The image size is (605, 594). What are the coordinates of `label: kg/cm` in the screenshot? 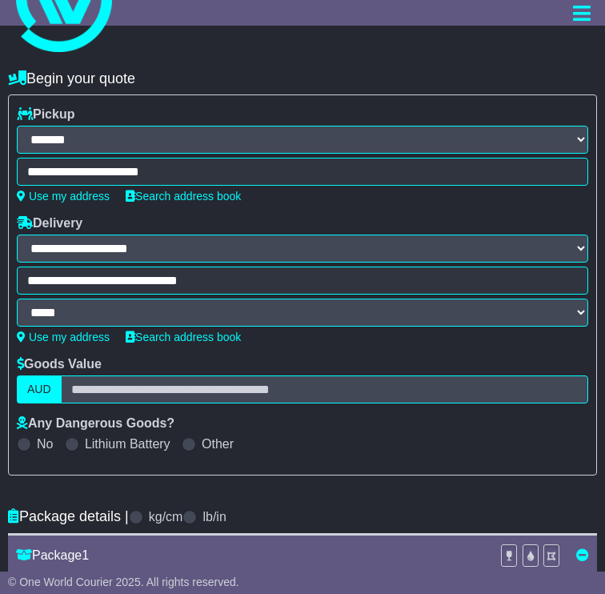 It's located at (166, 517).